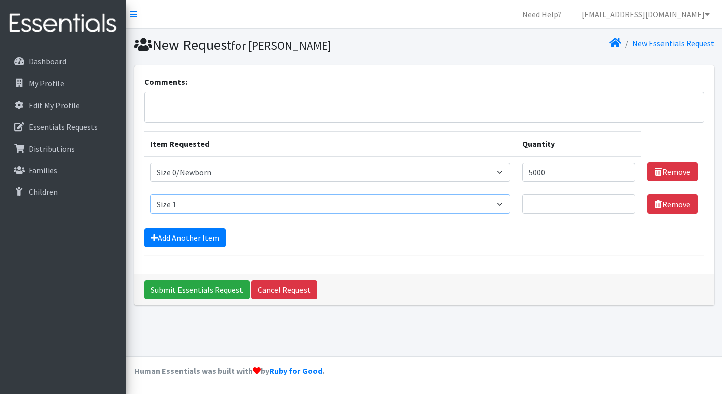  Describe the element at coordinates (165, 82) in the screenshot. I see `label: Comments:` at that location.